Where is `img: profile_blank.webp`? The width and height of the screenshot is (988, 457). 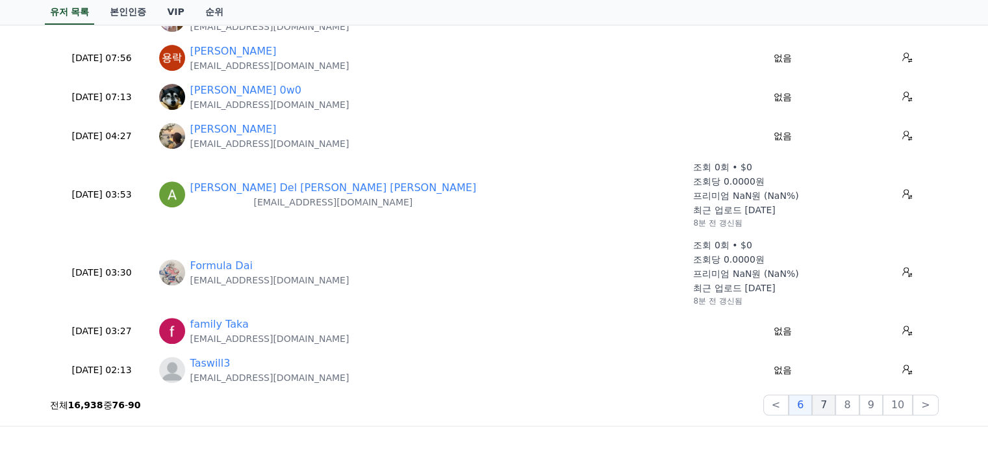
img: profile_blank.webp is located at coordinates (172, 370).